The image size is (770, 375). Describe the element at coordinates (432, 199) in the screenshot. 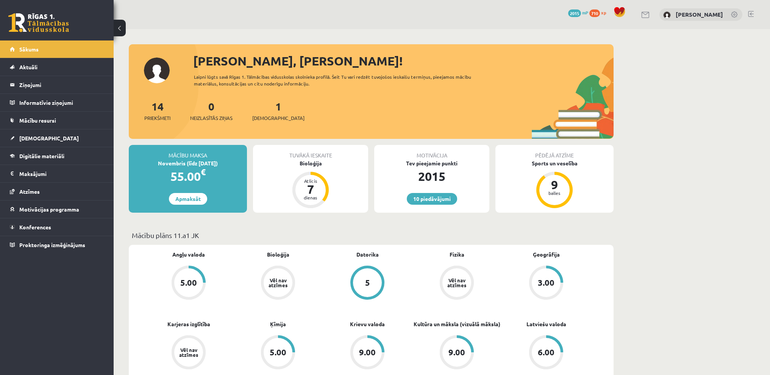

I see `a: 10 piedāvājumi` at that location.